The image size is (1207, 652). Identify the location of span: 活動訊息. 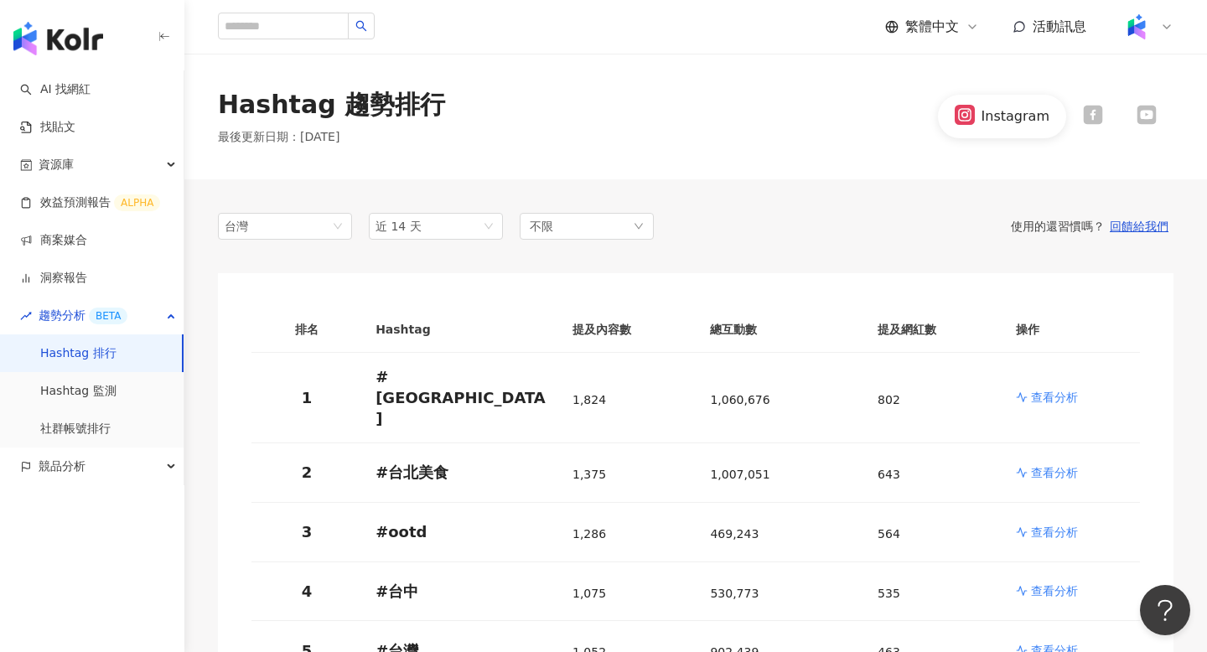
(1060, 26).